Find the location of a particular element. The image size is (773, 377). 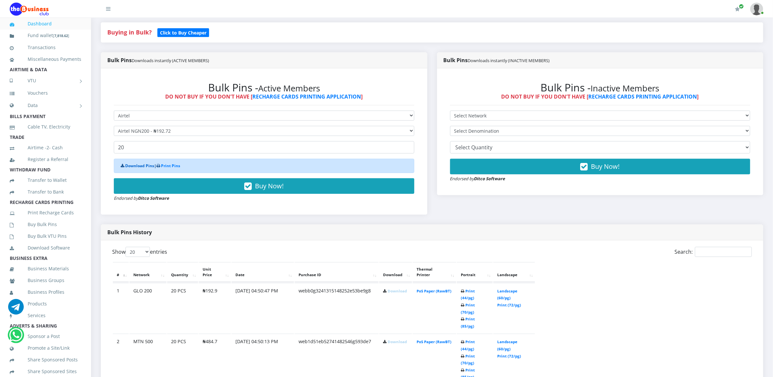

select: Showentries is located at coordinates (138, 252).